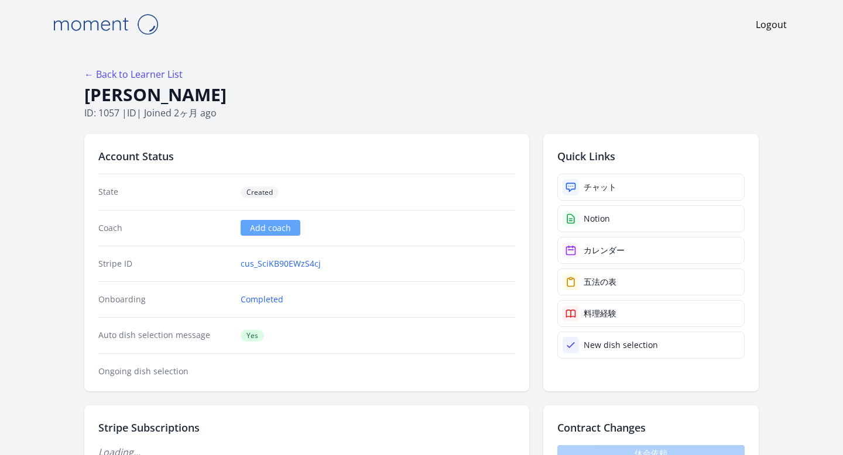 The height and width of the screenshot is (455, 843). Describe the element at coordinates (600, 187) in the screenshot. I see `div: チャット` at that location.